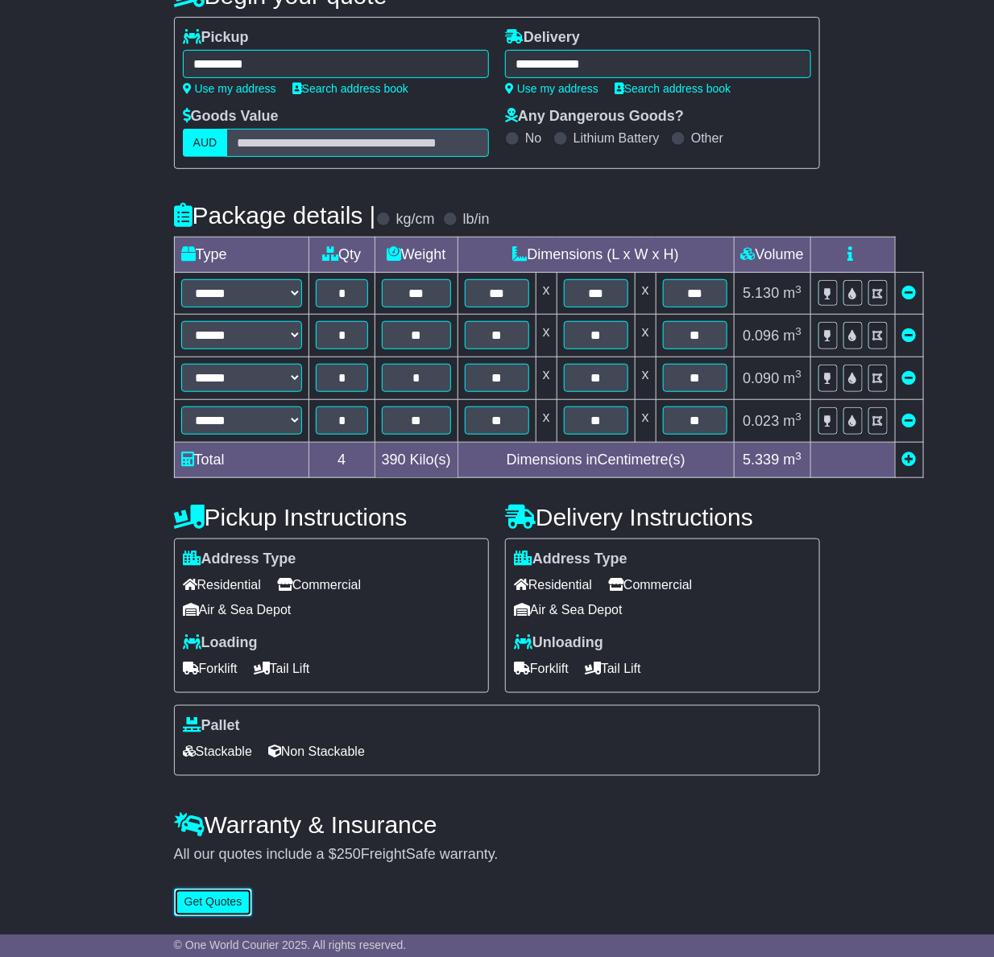  What do you see at coordinates (595, 461) in the screenshot?
I see `td: Dimensions in Centimetre(s)` at bounding box center [595, 461].